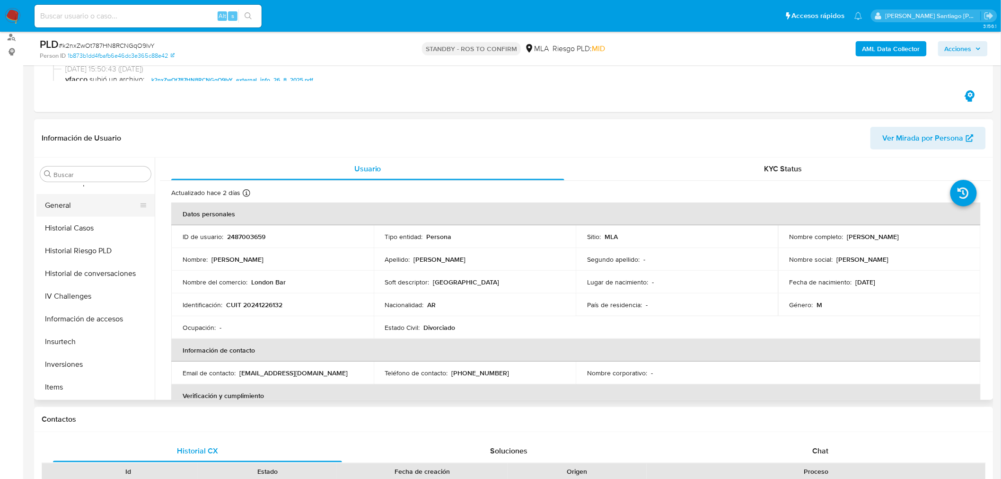  Describe the element at coordinates (416, 373) in the screenshot. I see `p: Teléfono de contacto :` at that location.